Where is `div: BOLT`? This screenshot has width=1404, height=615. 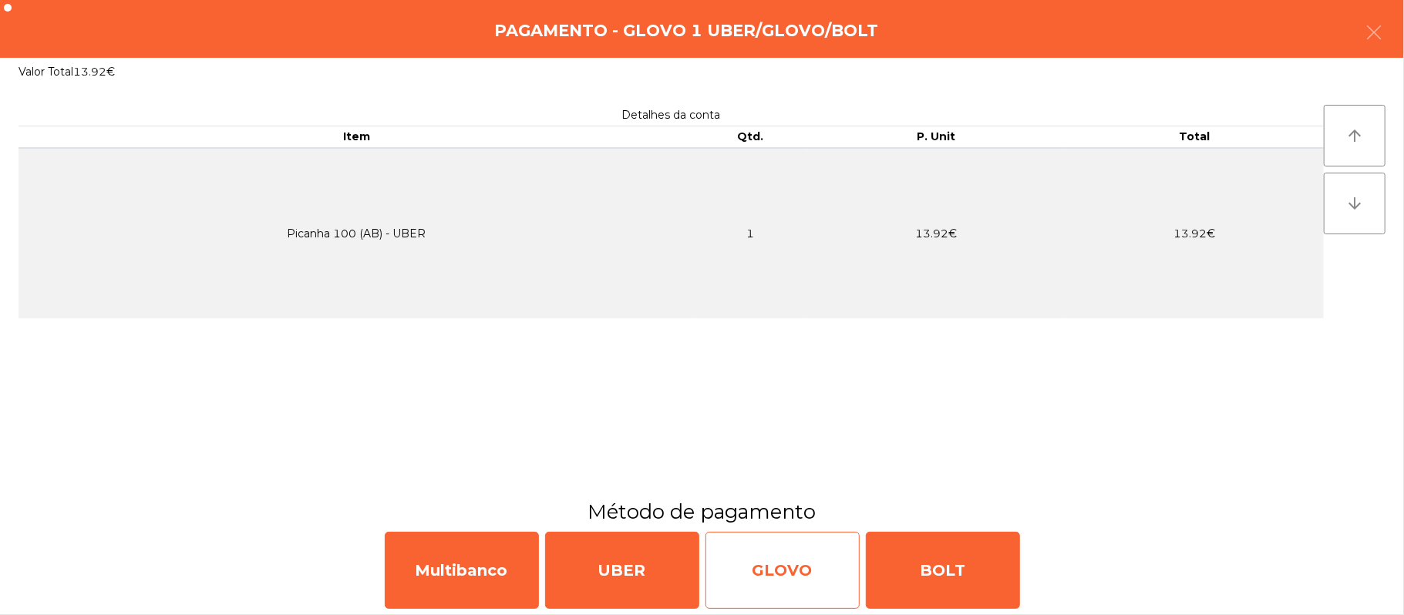
div: BOLT is located at coordinates (943, 571).